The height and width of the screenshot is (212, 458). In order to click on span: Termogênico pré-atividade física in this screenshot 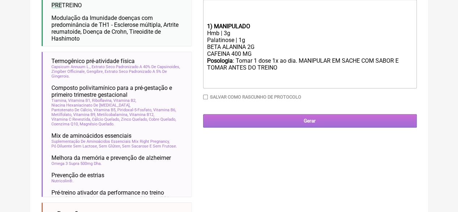, I will do `click(93, 61)`.